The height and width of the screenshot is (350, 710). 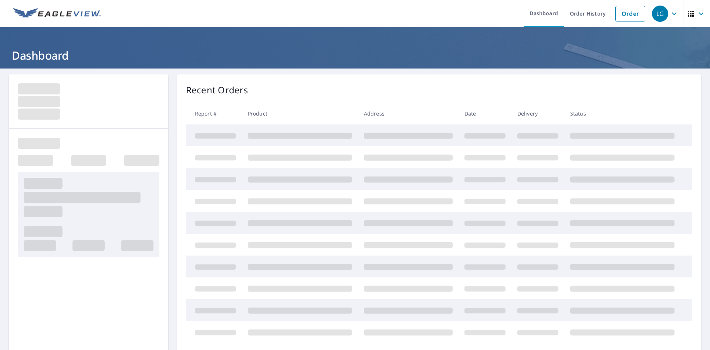 What do you see at coordinates (485, 113) in the screenshot?
I see `th: Date` at bounding box center [485, 113].